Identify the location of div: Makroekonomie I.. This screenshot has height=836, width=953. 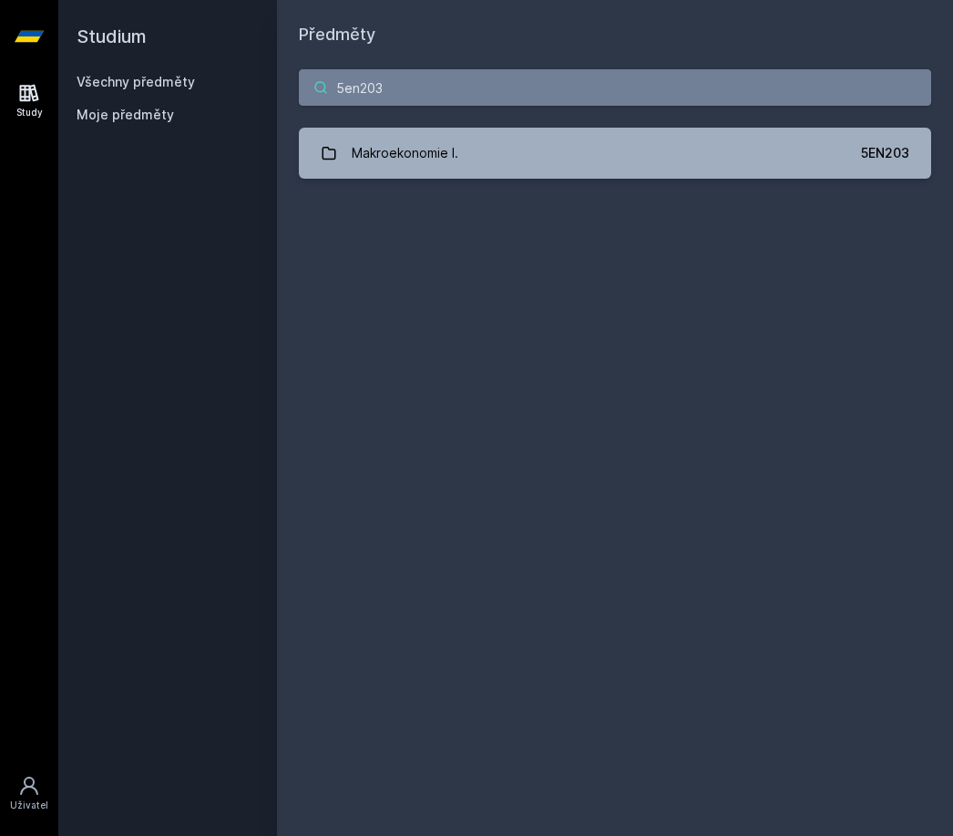
(405, 153).